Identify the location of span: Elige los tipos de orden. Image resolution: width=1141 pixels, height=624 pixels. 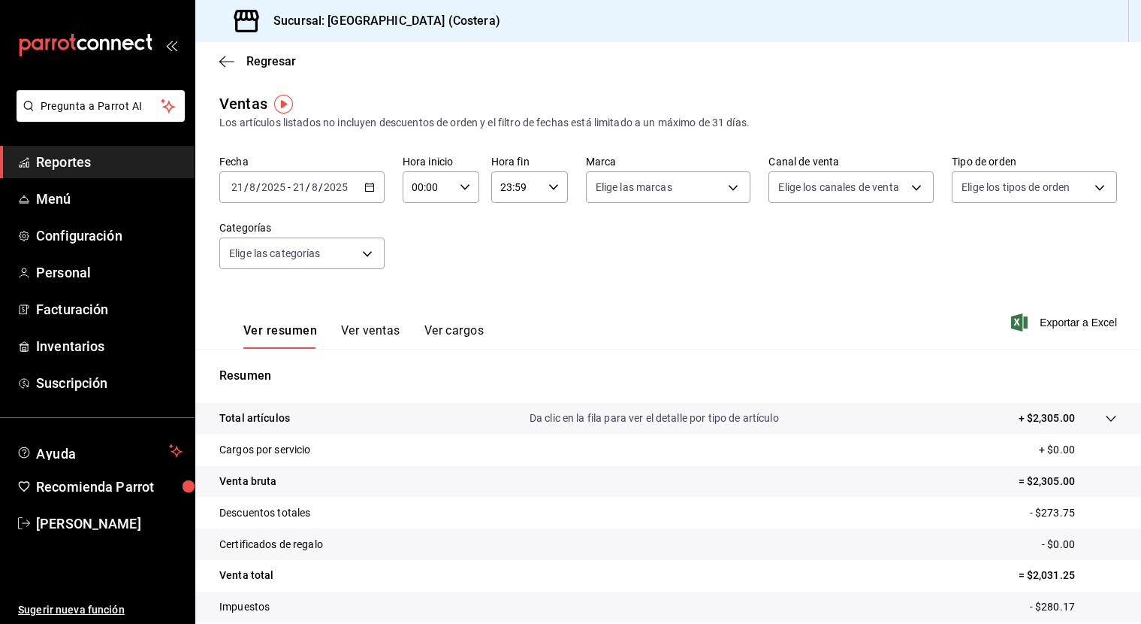
(1016, 187).